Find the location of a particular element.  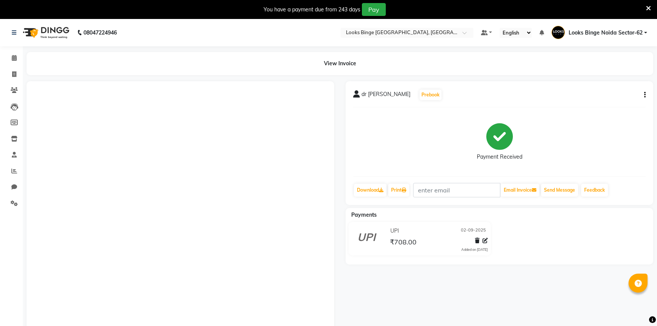

span: 02-09-2025 is located at coordinates (474, 231).